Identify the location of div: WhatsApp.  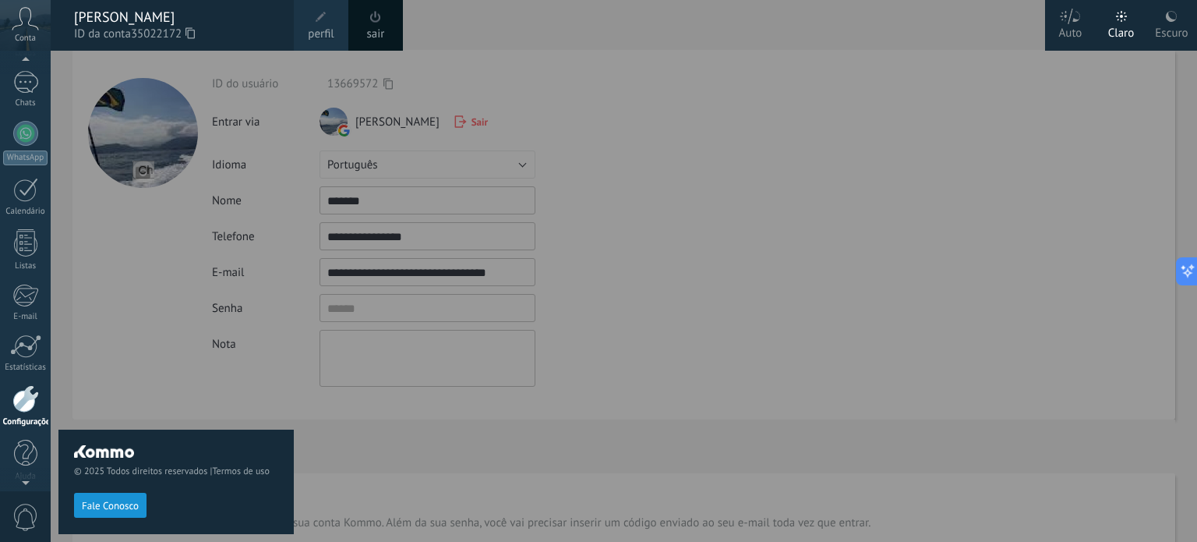
(25, 157).